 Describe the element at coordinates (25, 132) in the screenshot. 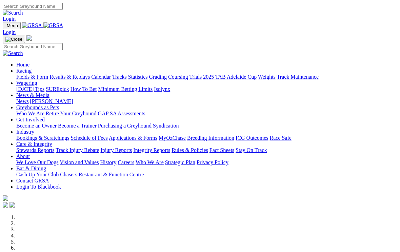

I see `a: Industry` at that location.